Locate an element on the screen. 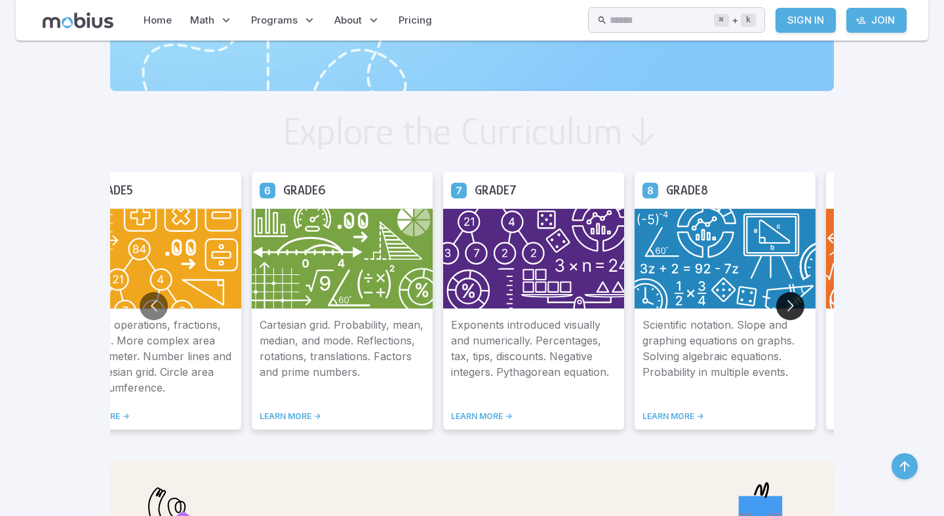 The image size is (944, 516). kbd: k is located at coordinates (748, 20).